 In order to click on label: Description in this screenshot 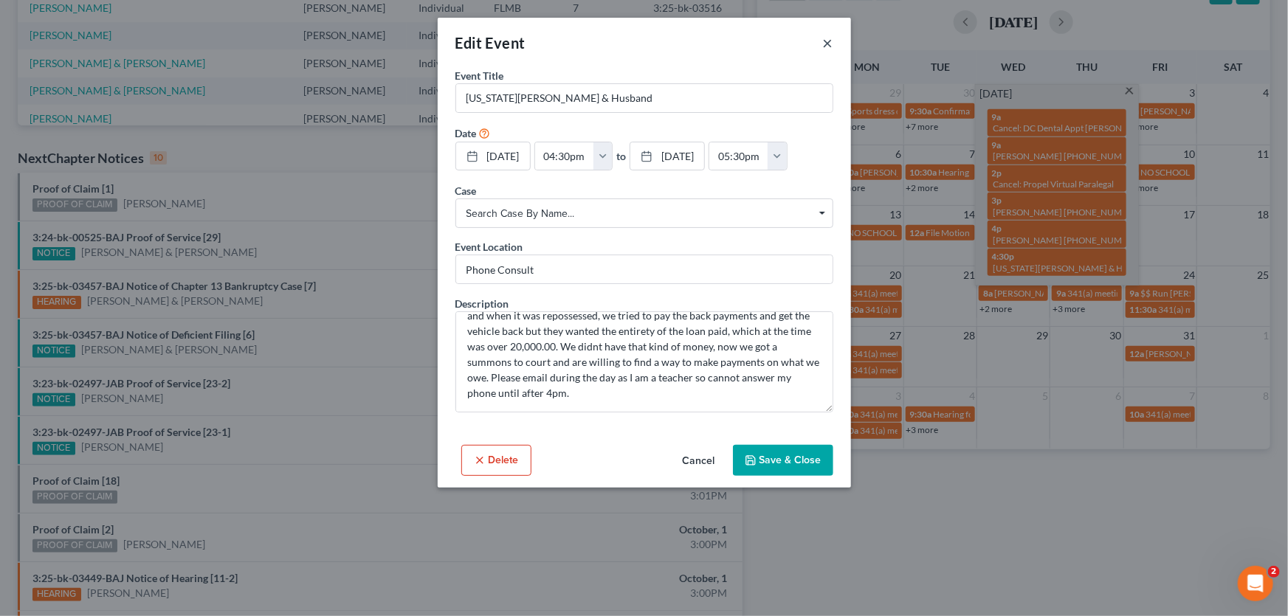, I will do `click(482, 303)`.